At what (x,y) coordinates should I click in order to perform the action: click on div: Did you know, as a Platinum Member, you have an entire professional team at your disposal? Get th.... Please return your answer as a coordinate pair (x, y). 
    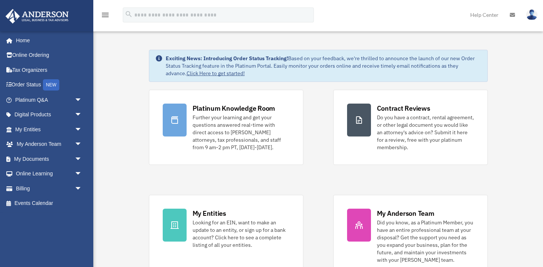
    Looking at the image, I should click on (426, 241).